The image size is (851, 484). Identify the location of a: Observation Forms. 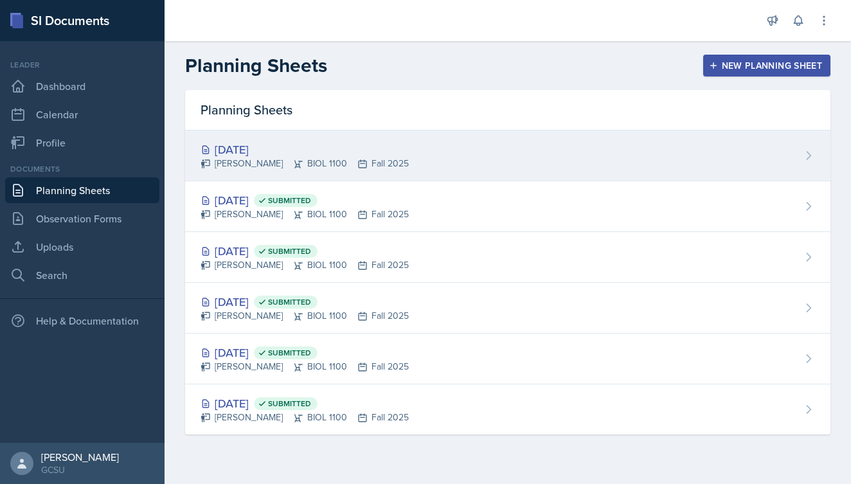
(82, 219).